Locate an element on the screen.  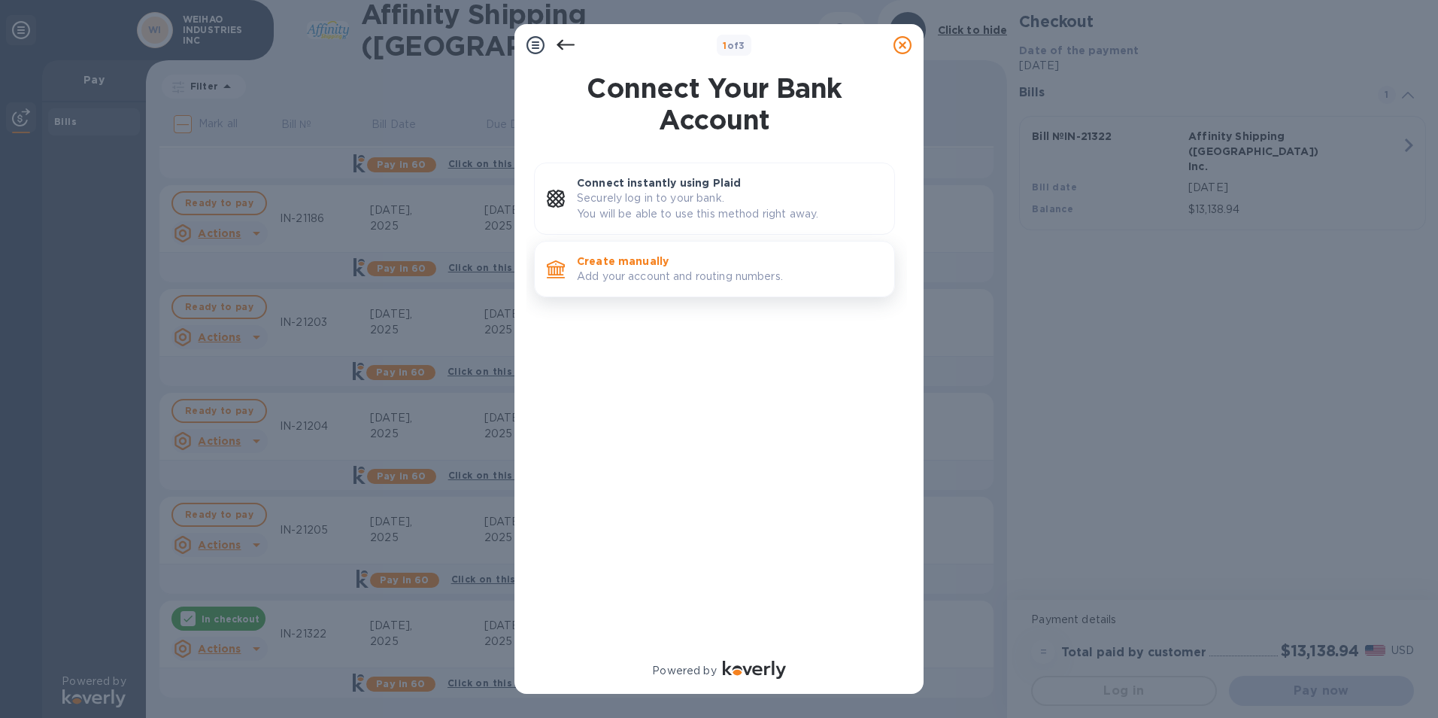
p: Securely log in to your bank. You will be able to use this method right away. is located at coordinates (730, 206).